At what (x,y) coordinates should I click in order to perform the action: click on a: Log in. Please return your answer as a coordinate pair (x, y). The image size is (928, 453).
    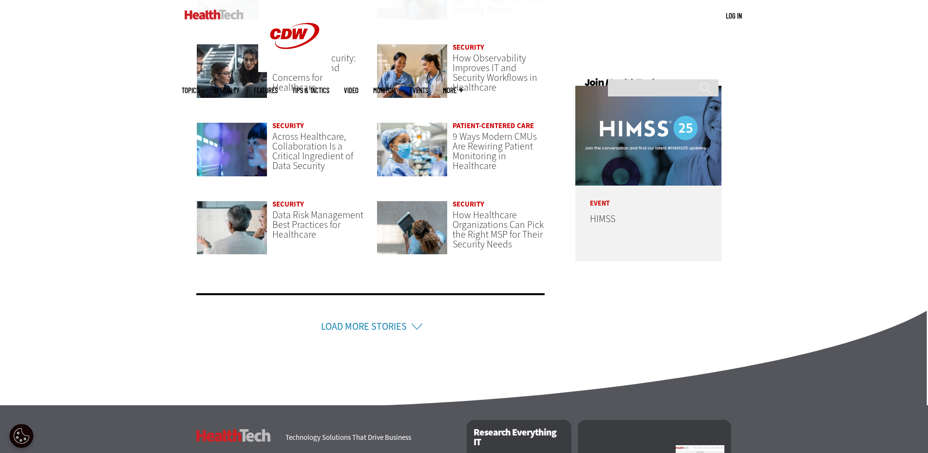
    Looking at the image, I should click on (734, 16).